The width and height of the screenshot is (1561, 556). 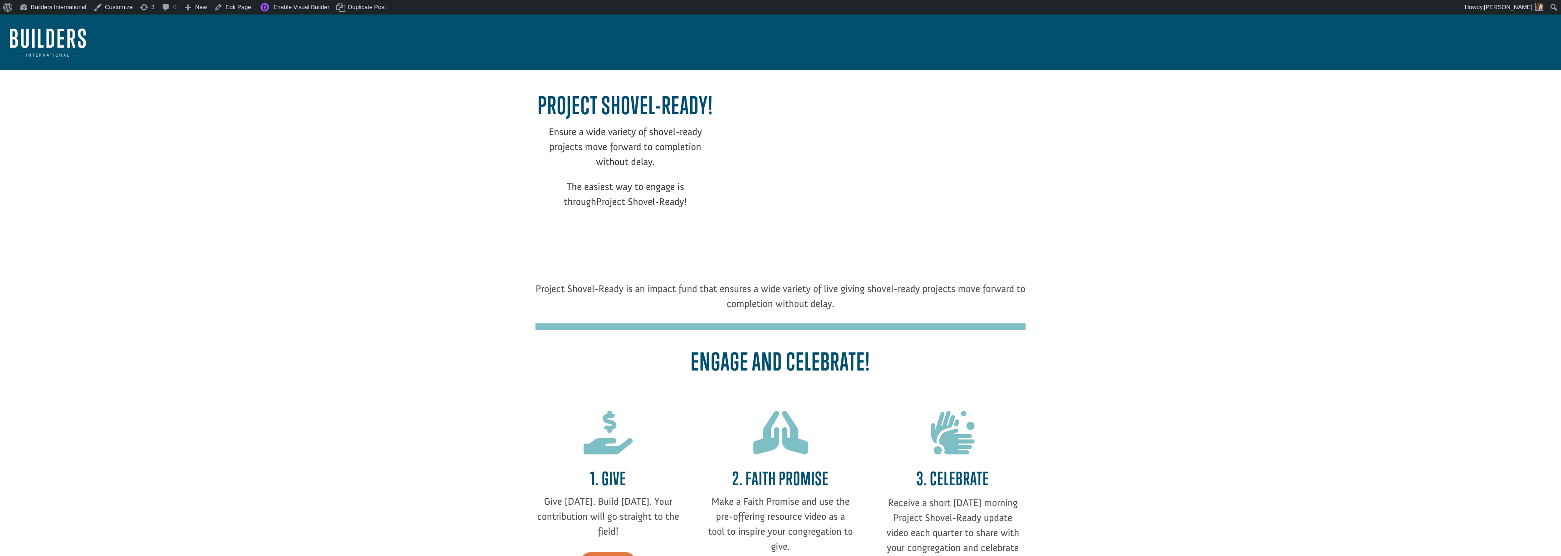 I want to click on span: Engage and Celebrate!, so click(x=780, y=362).